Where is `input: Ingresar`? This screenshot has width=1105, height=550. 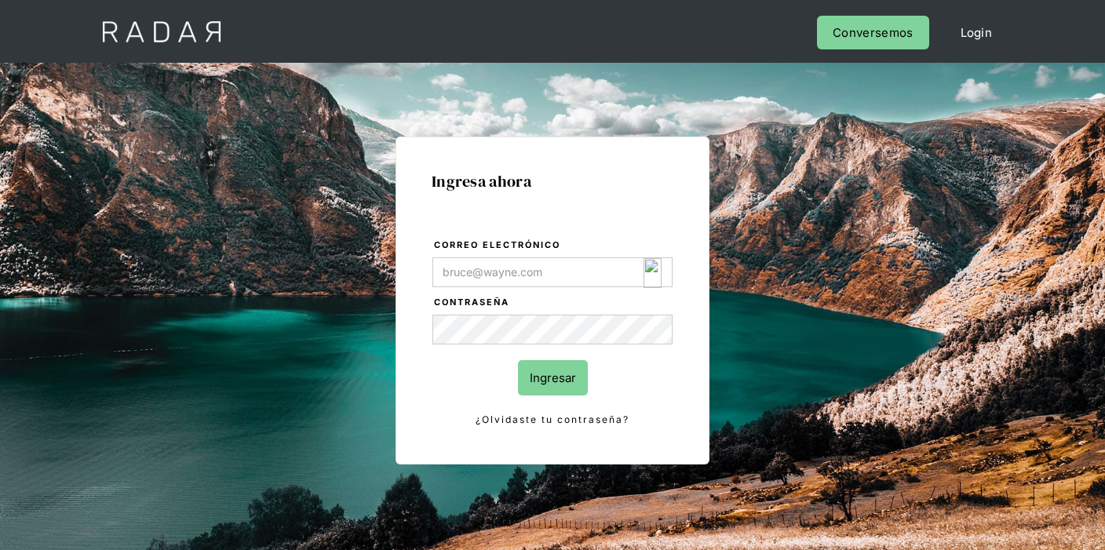 input: Ingresar is located at coordinates (553, 378).